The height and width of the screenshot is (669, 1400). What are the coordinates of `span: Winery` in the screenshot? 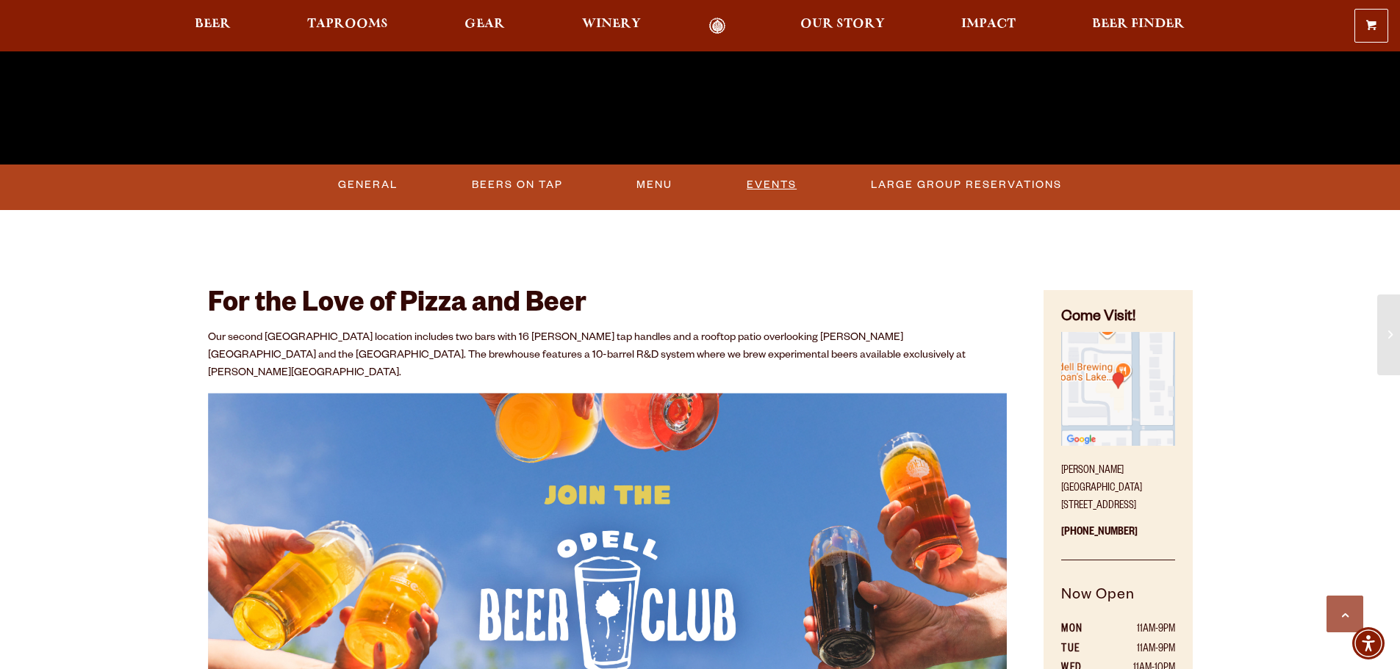 It's located at (611, 24).